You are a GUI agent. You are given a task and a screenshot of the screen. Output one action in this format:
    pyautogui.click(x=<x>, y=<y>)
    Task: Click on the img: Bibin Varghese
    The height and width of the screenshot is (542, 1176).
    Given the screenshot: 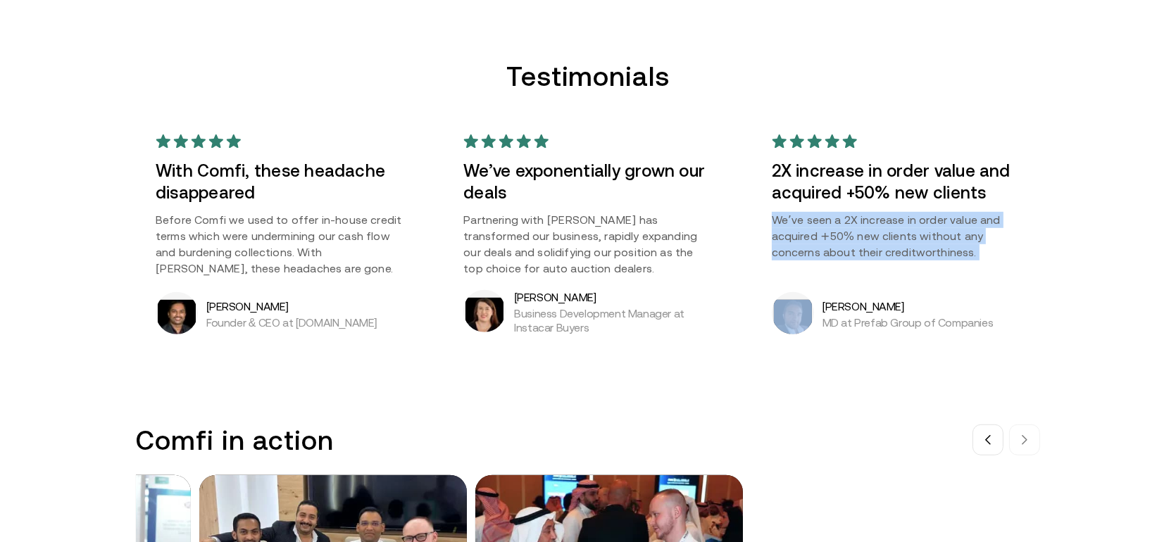 What is the action you would take?
    pyautogui.click(x=177, y=317)
    